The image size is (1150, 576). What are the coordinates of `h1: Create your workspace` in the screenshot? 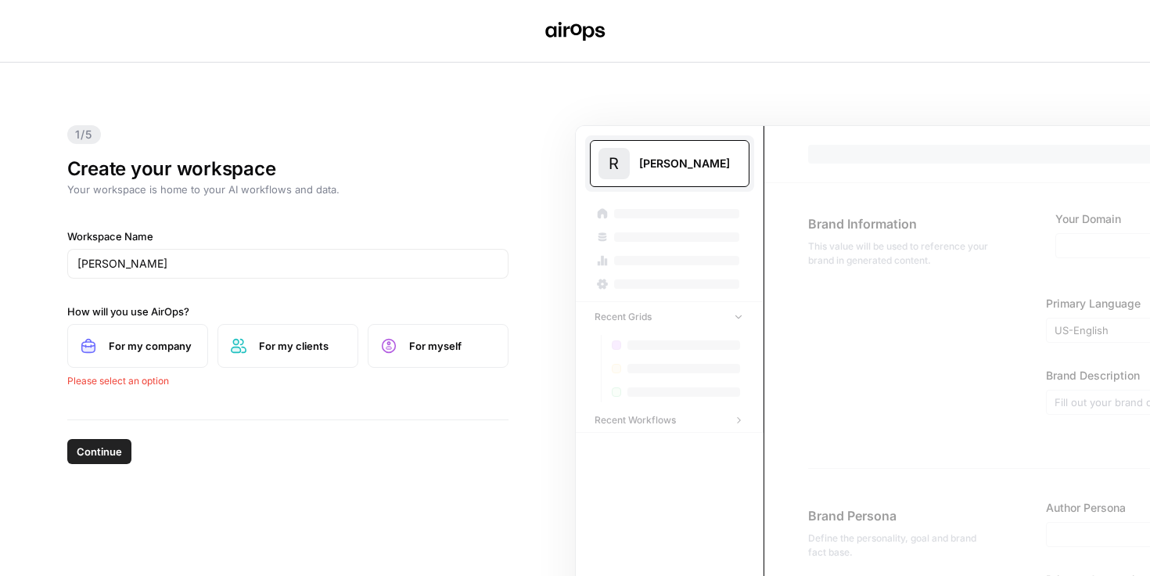 It's located at (288, 169).